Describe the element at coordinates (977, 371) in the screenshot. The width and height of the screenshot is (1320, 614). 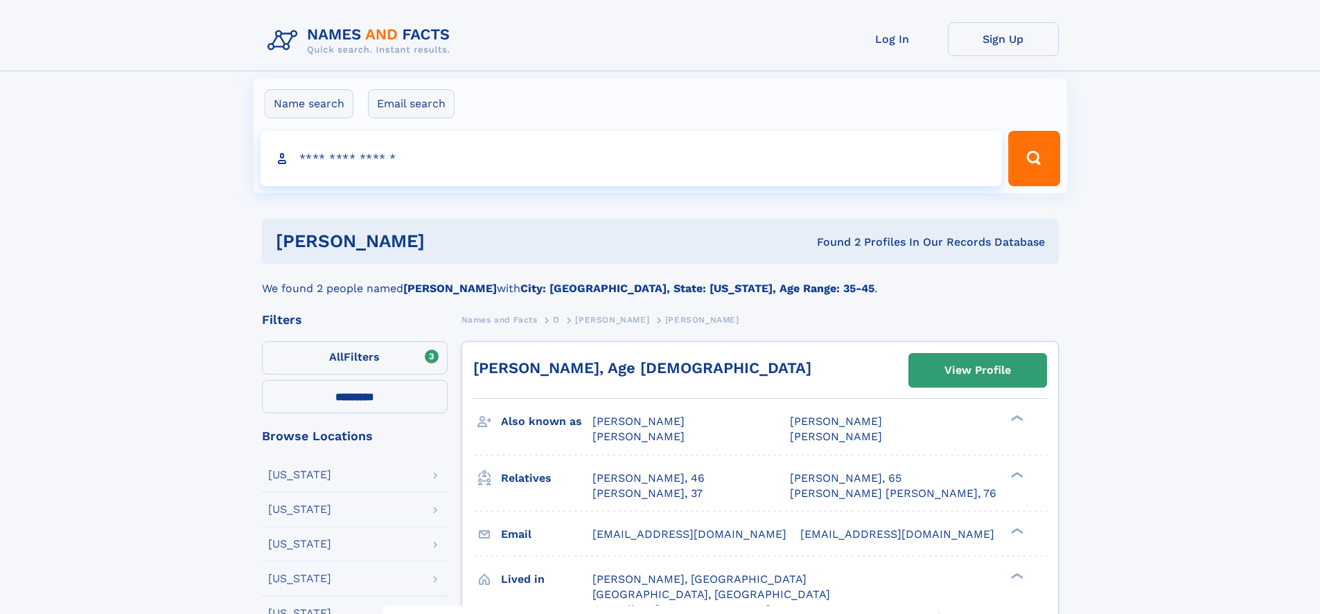
I see `div: View Profile` at that location.